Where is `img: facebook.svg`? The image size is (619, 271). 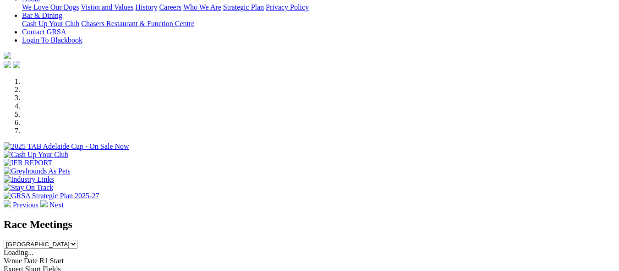 img: facebook.svg is located at coordinates (7, 65).